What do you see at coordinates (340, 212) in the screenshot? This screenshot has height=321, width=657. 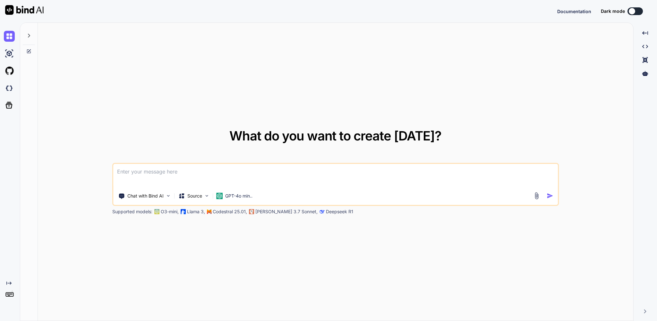 I see `p: Deepseek R1` at bounding box center [340, 212].